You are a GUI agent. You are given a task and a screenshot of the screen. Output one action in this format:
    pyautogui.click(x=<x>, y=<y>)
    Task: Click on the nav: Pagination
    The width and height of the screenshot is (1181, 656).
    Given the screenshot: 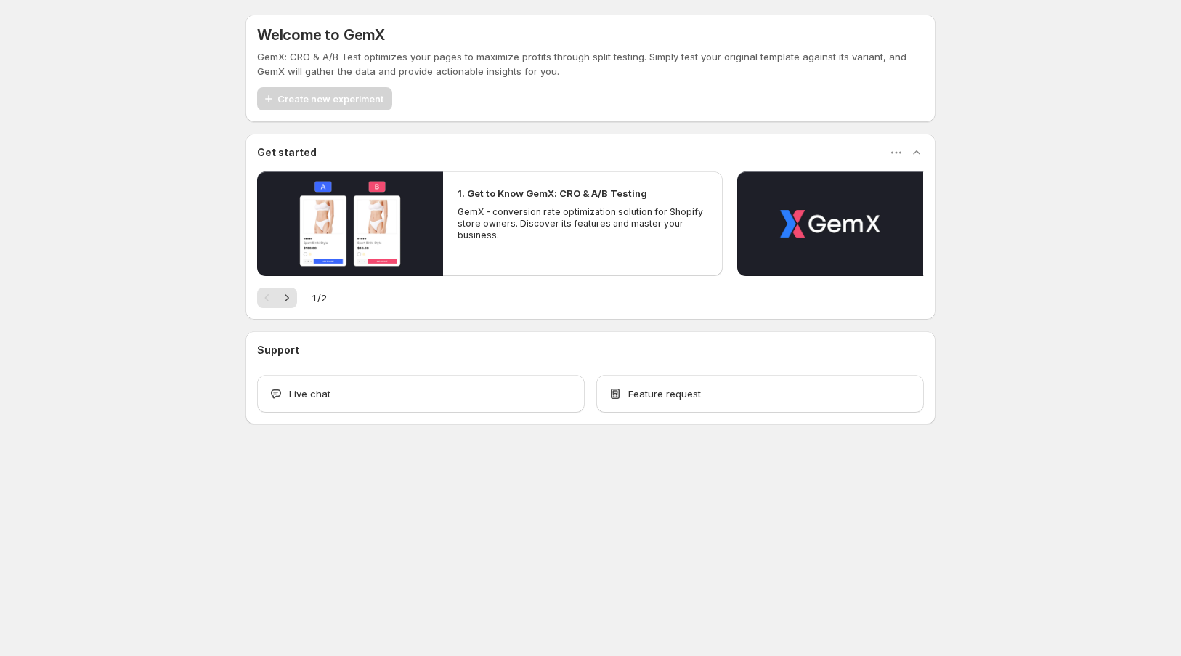 What is the action you would take?
    pyautogui.click(x=277, y=298)
    